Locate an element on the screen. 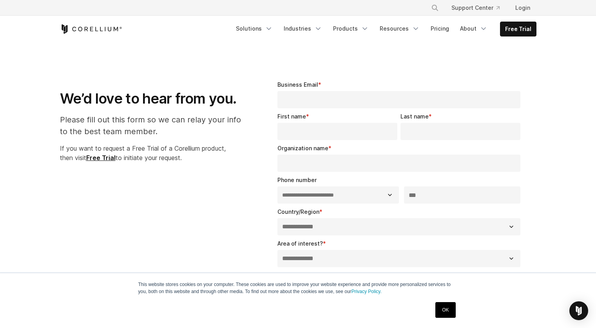 The image size is (596, 328). a: Products is located at coordinates (351, 29).